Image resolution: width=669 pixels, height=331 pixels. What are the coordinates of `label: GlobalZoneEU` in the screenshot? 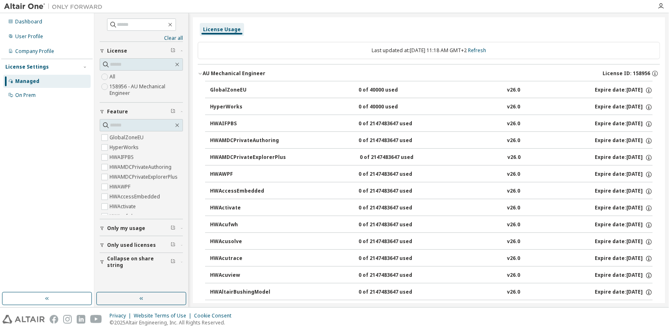 It's located at (127, 137).